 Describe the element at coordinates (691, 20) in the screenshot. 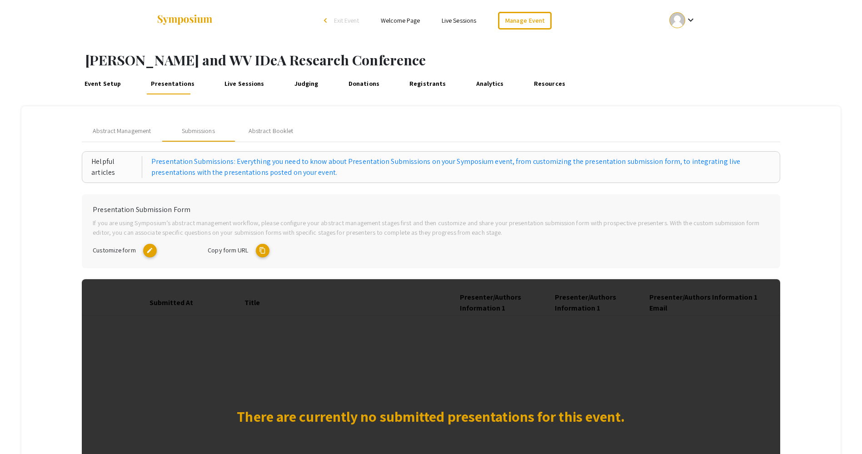

I see `mat-icon: Expand account dropdown` at that location.